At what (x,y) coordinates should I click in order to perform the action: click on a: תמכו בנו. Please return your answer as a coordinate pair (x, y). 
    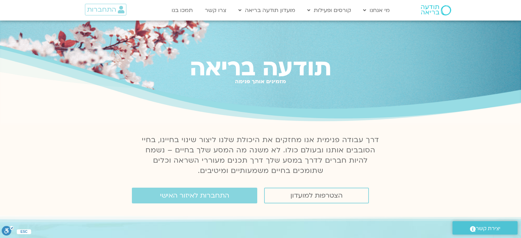
    Looking at the image, I should click on (182, 10).